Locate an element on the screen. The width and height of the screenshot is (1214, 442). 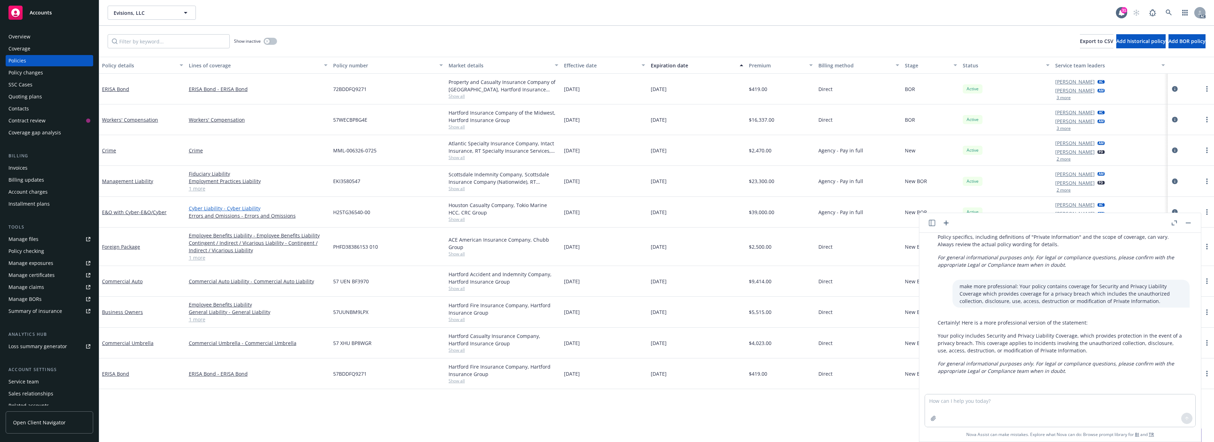
a: Manage files is located at coordinates (49, 239).